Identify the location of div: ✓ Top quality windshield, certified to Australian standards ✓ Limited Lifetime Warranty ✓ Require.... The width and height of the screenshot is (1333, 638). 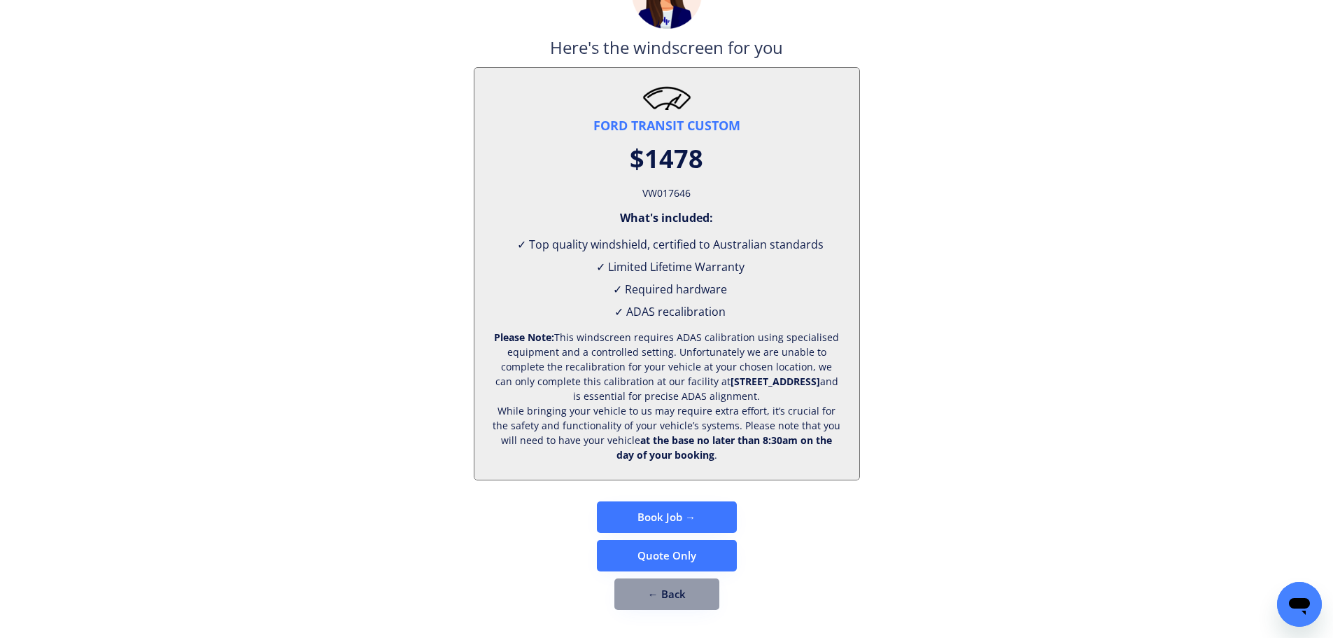
(667, 278).